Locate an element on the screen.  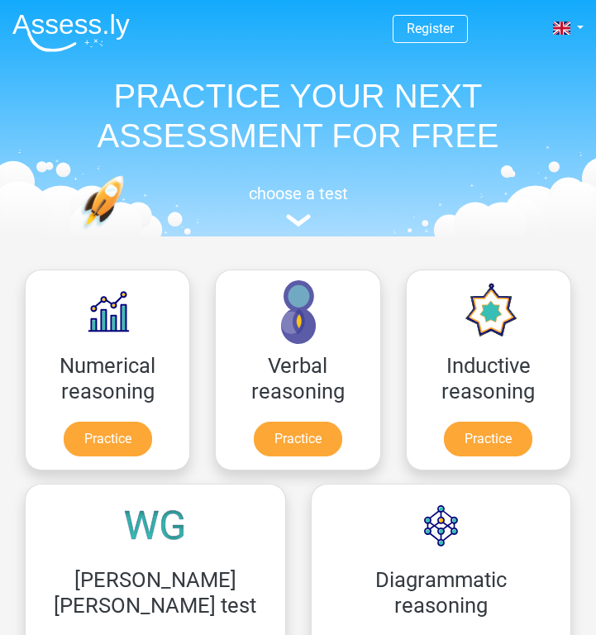
img: assessment is located at coordinates (298, 220).